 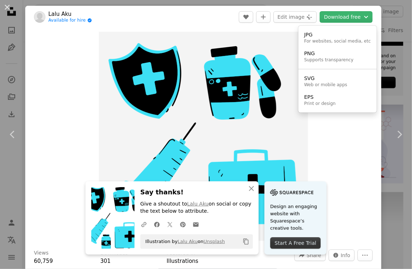 I want to click on div: Choose download format, so click(x=338, y=69).